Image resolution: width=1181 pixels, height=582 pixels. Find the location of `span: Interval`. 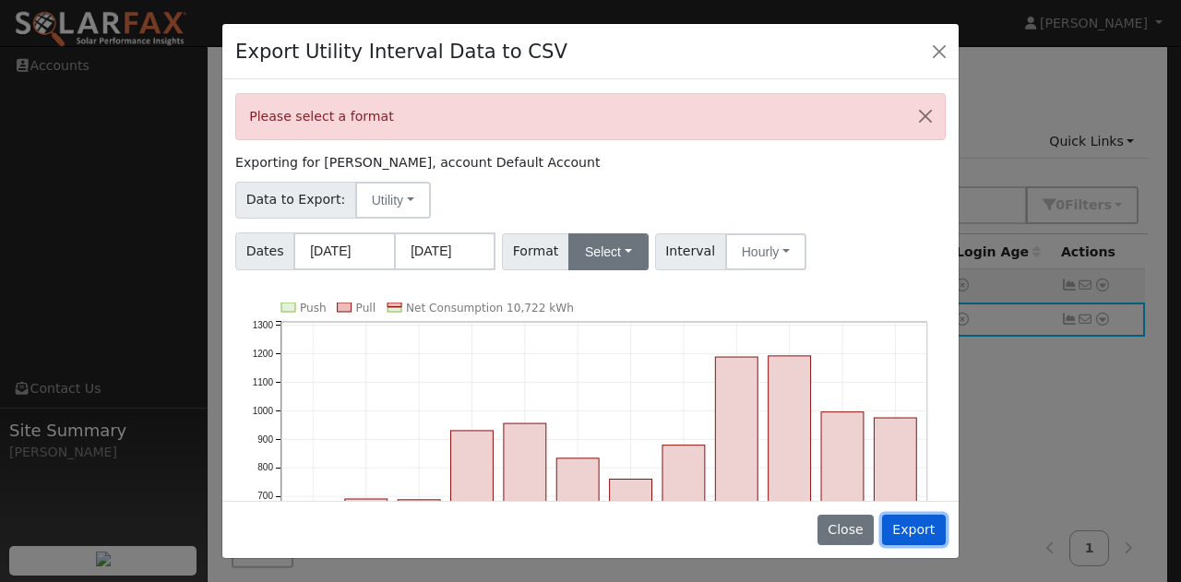

span: Interval is located at coordinates (690, 252).